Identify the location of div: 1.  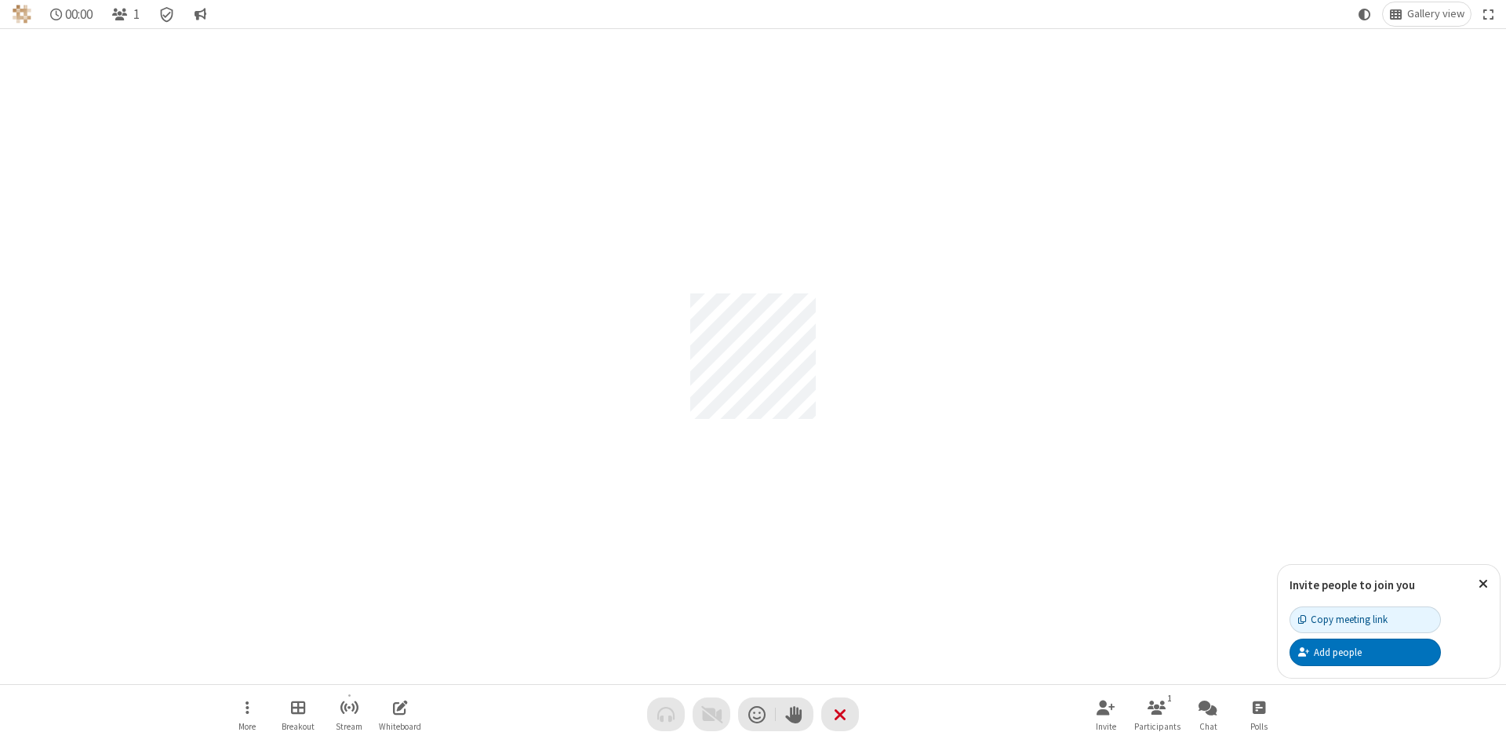
(1170, 698).